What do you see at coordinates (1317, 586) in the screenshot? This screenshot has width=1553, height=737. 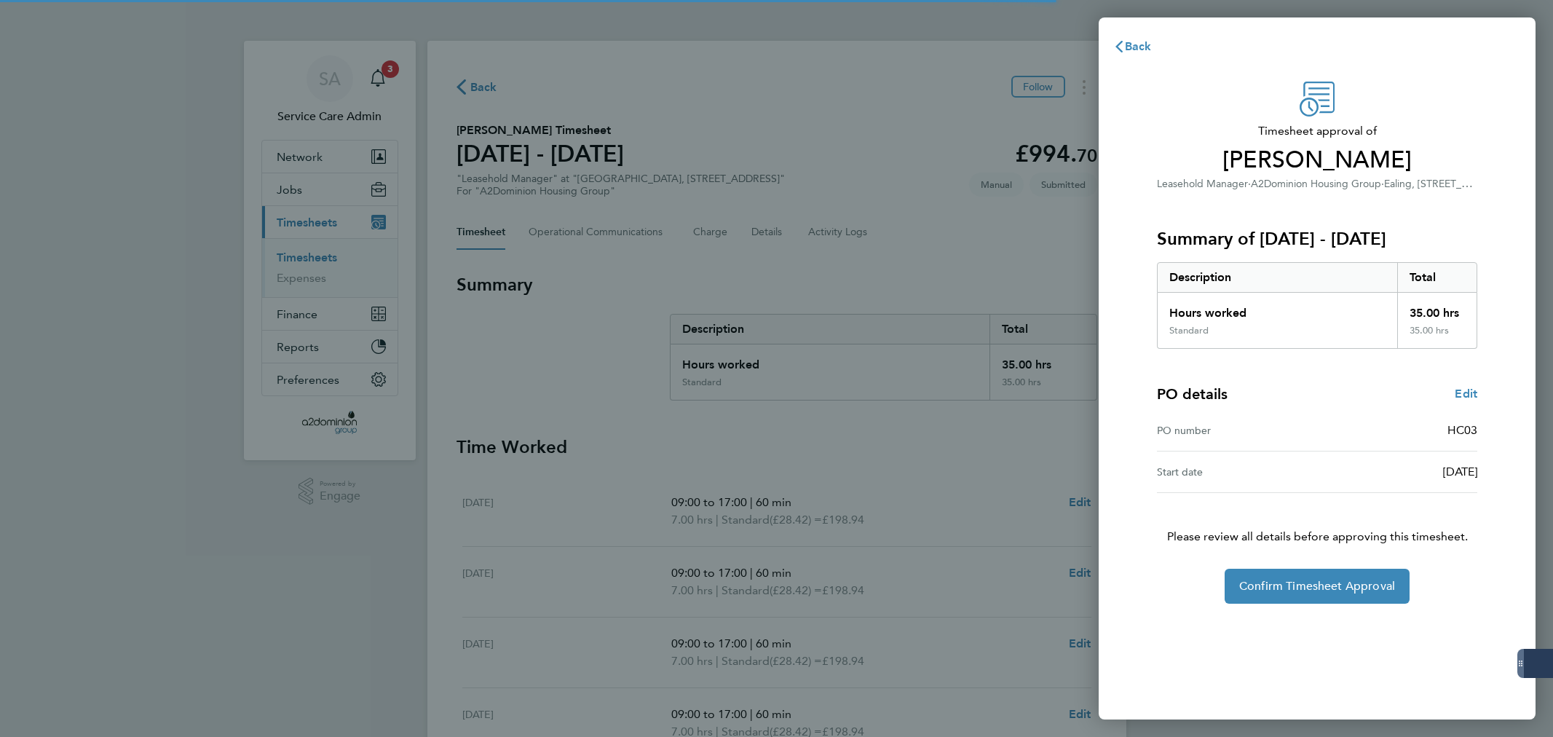 I see `button: Confirm Timesheet Approval` at bounding box center [1317, 586].